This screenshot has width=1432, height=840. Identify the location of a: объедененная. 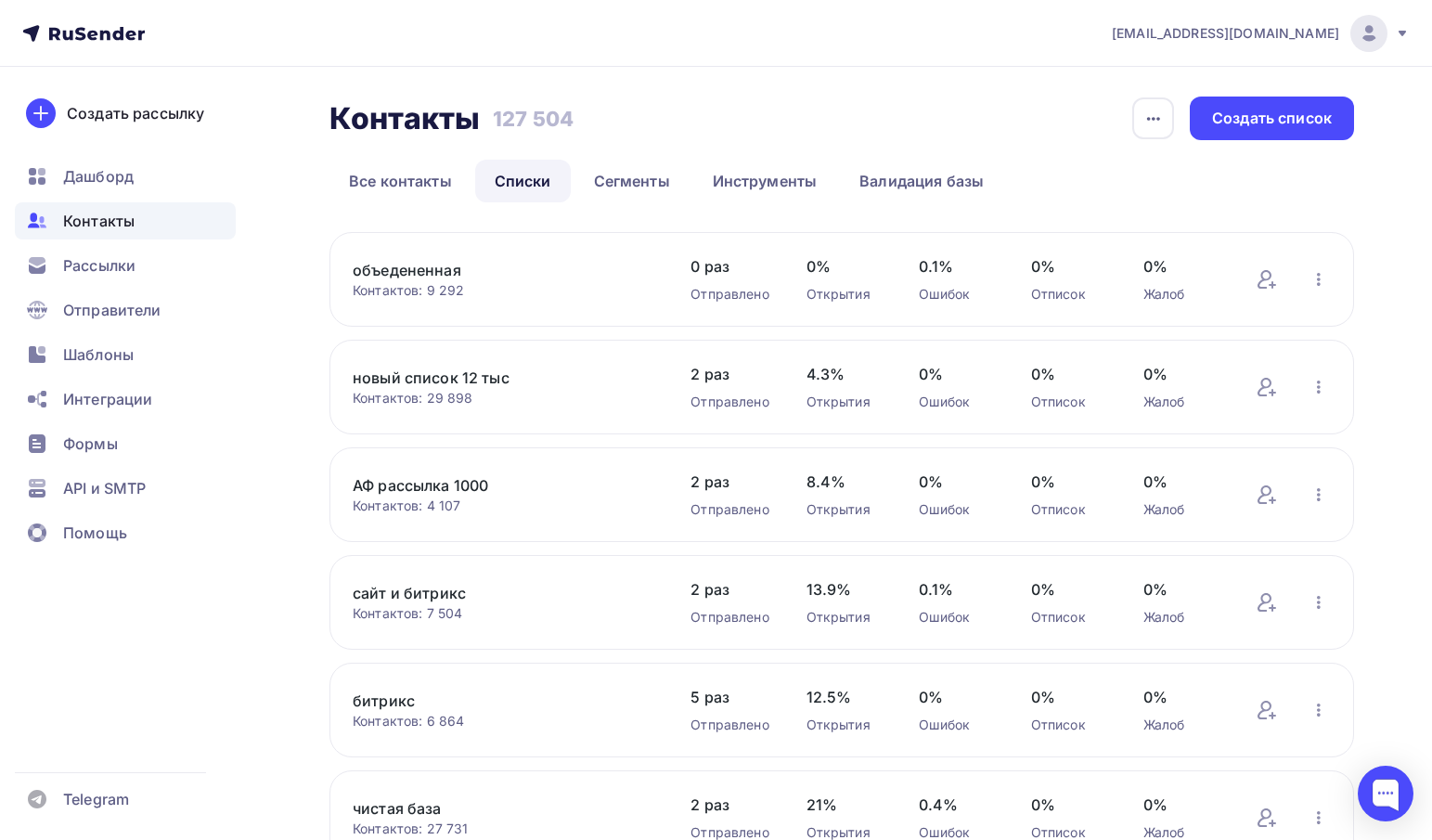
(503, 270).